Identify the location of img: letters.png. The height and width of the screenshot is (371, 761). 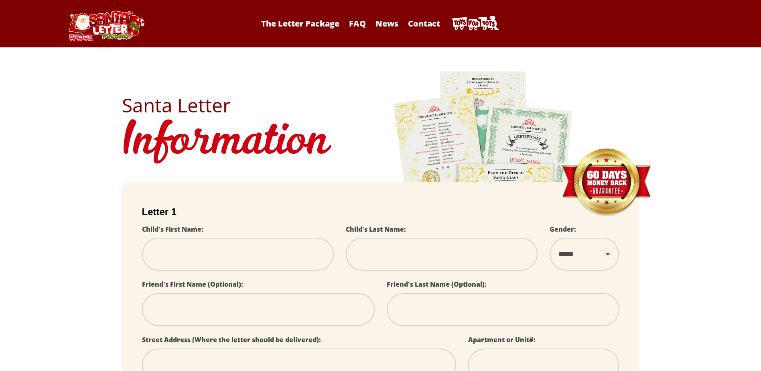
(483, 182).